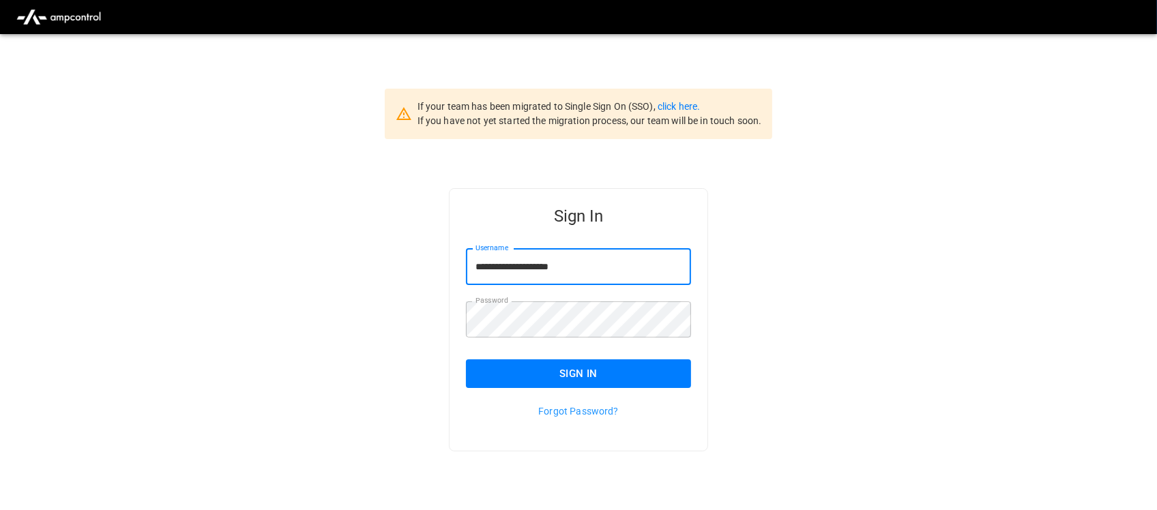 The width and height of the screenshot is (1157, 510). I want to click on h5: Sign In, so click(578, 216).